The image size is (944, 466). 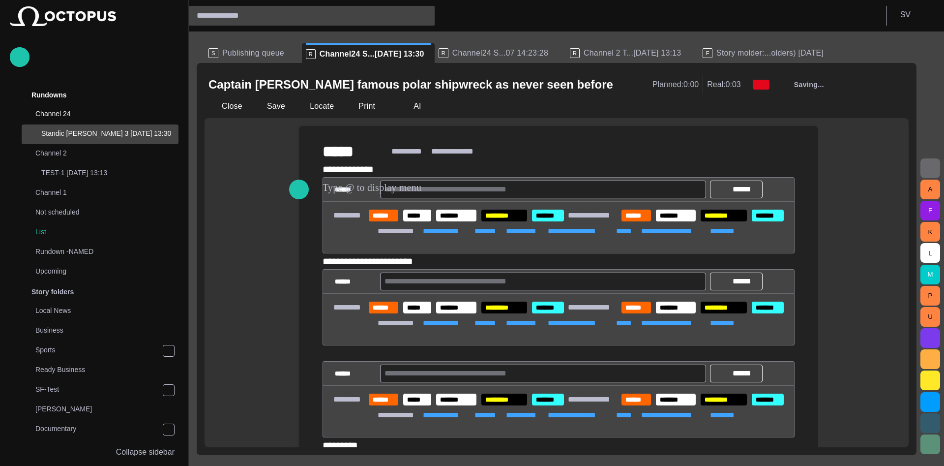 I want to click on button: SV, so click(x=915, y=15).